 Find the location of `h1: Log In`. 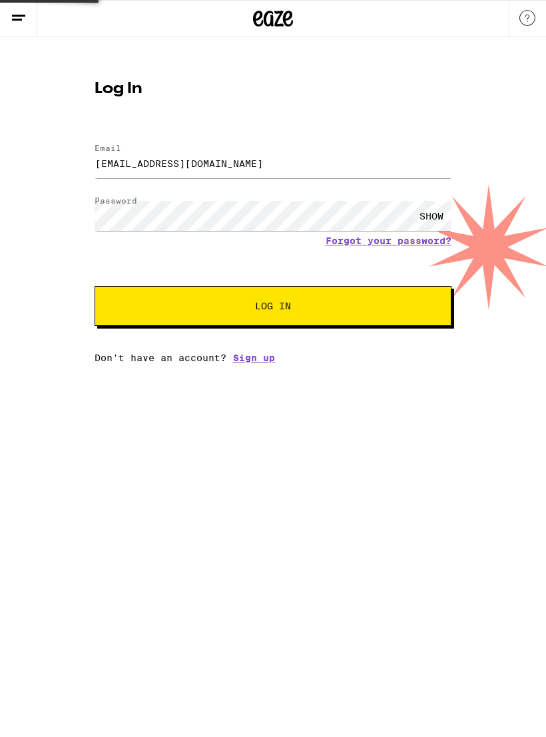

h1: Log In is located at coordinates (273, 89).